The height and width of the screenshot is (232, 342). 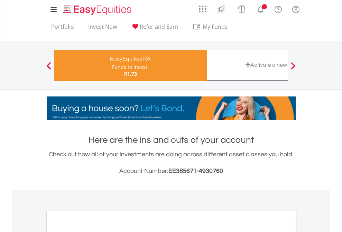 What do you see at coordinates (130, 74) in the screenshot?
I see `span: R1.73` at bounding box center [130, 74].